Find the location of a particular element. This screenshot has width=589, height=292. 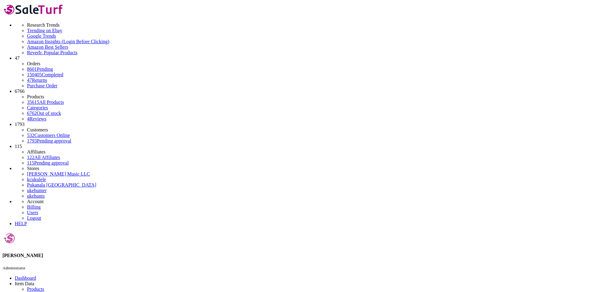

span: Logout is located at coordinates (34, 218).